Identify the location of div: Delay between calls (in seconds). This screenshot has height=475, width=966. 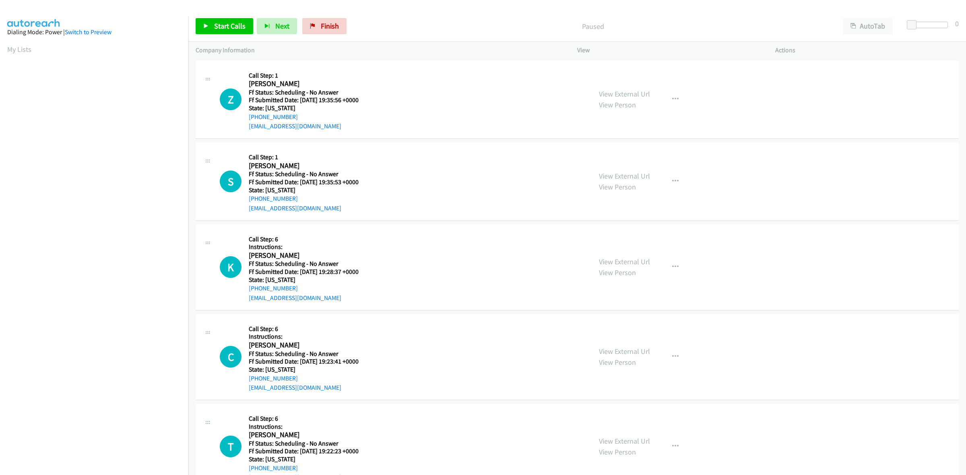
(929, 25).